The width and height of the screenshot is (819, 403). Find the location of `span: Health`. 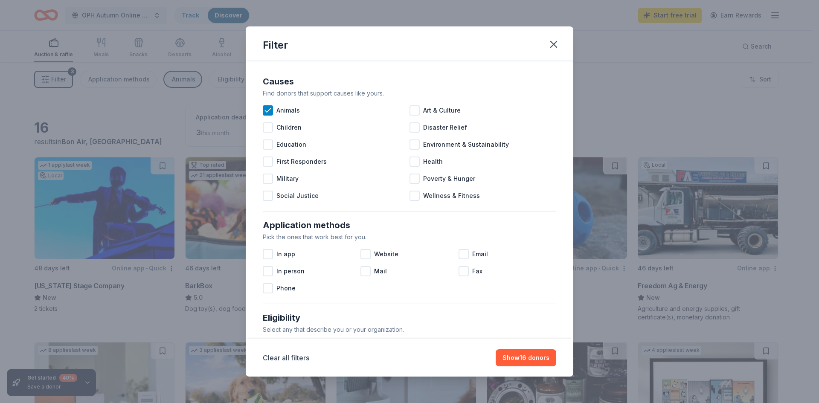

span: Health is located at coordinates (433, 162).